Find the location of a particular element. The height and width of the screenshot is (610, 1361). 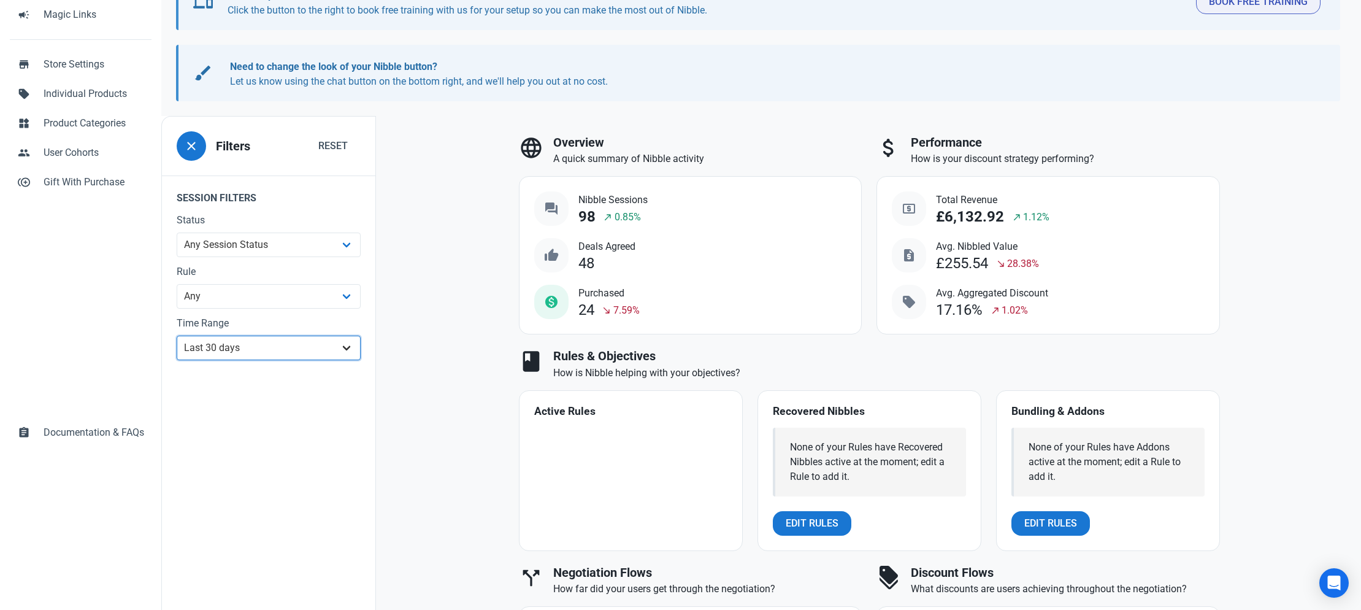

div: £255.54 is located at coordinates (962, 263).